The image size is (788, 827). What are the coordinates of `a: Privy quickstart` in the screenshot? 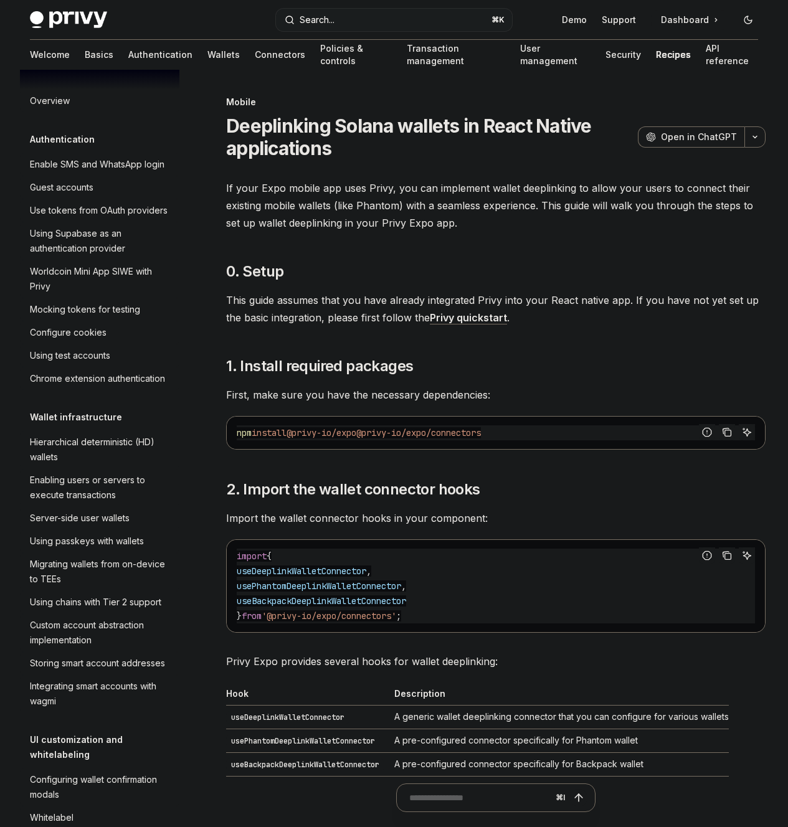 It's located at (468, 318).